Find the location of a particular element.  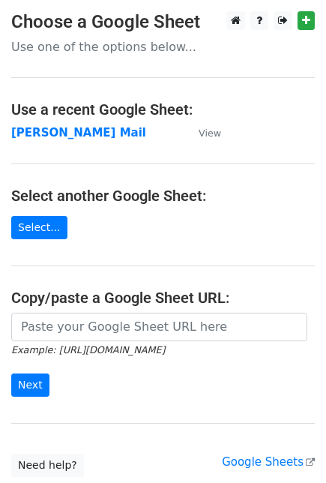

input: Paste your Google Sheet URL here is located at coordinates (159, 327).